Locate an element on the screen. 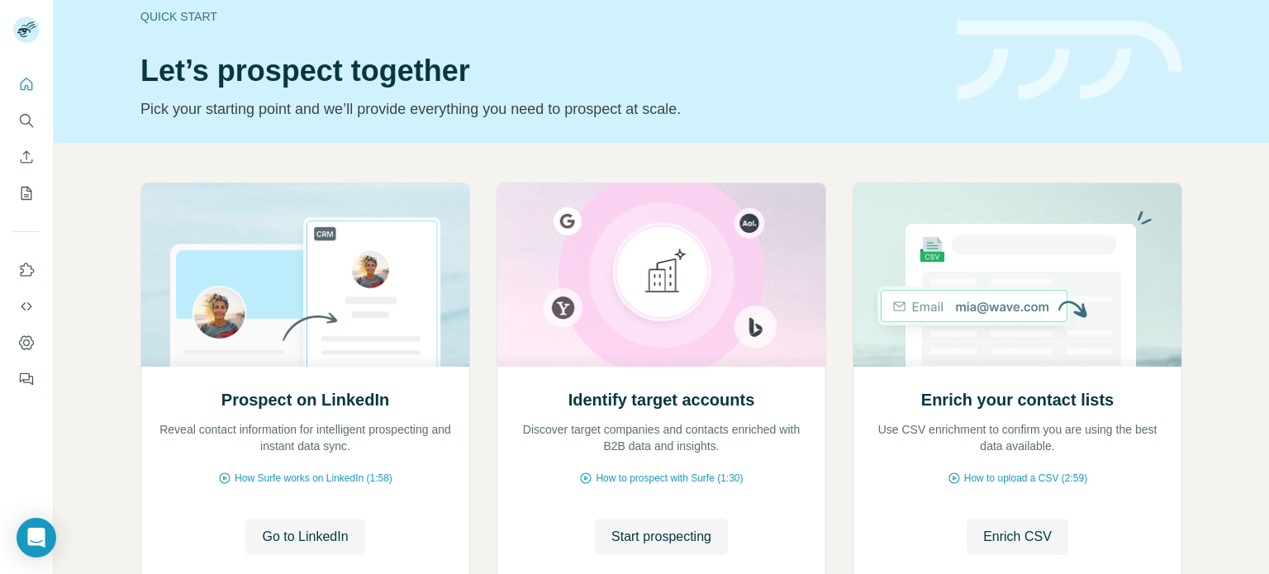 The height and width of the screenshot is (574, 1269). p: Discover target companies and contacts enriched with B2B data and insights. is located at coordinates (661, 438).